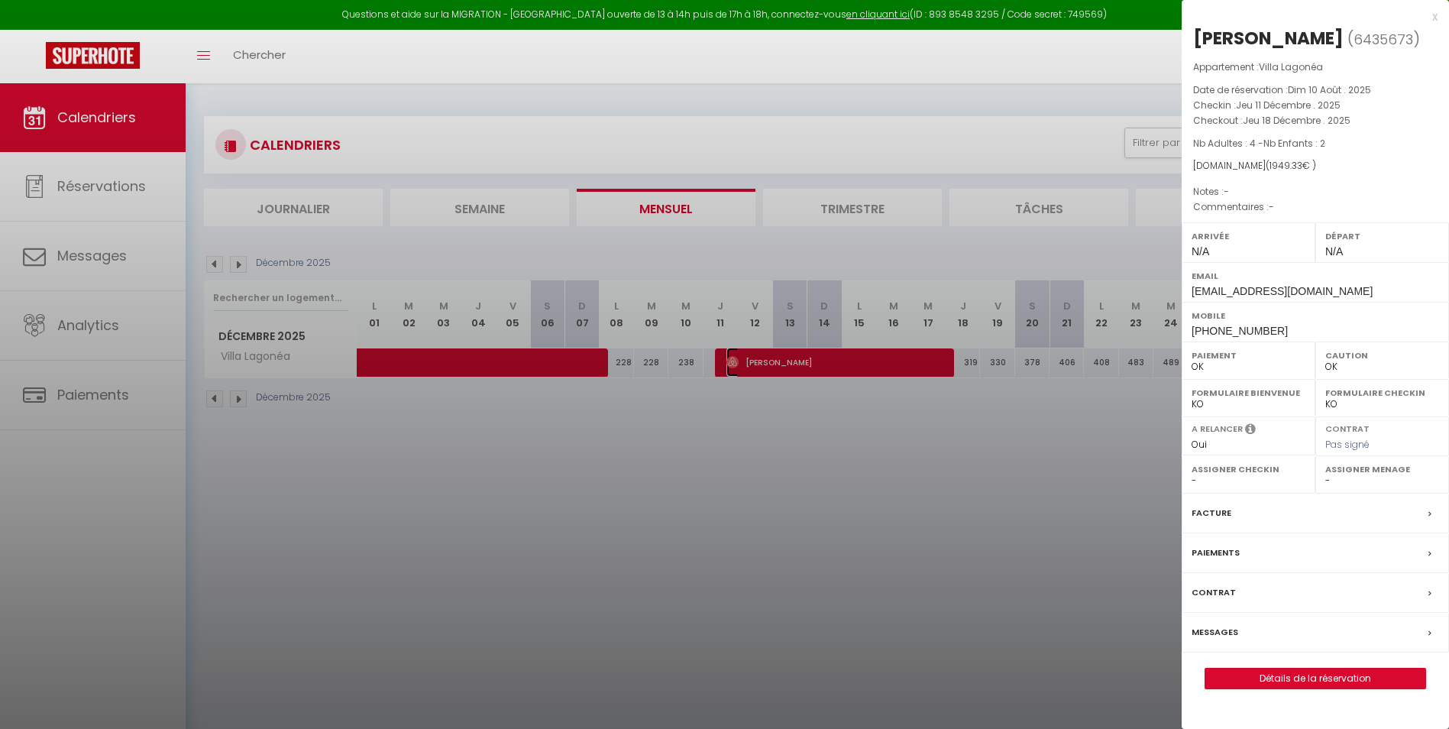 The width and height of the screenshot is (1449, 729). I want to click on a: Détails de la réservation, so click(1315, 678).